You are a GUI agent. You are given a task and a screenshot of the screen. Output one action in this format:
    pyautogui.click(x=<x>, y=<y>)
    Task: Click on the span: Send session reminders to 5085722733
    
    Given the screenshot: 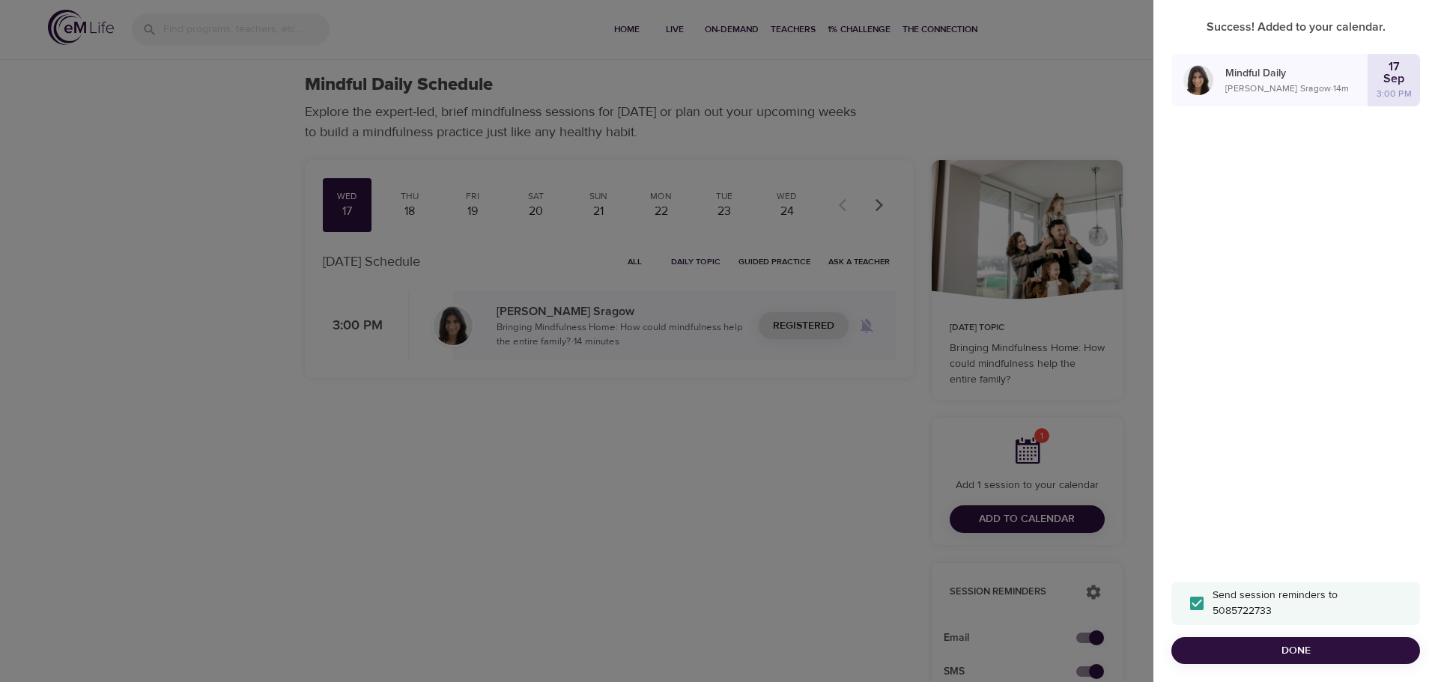 What is the action you would take?
    pyautogui.click(x=1301, y=604)
    